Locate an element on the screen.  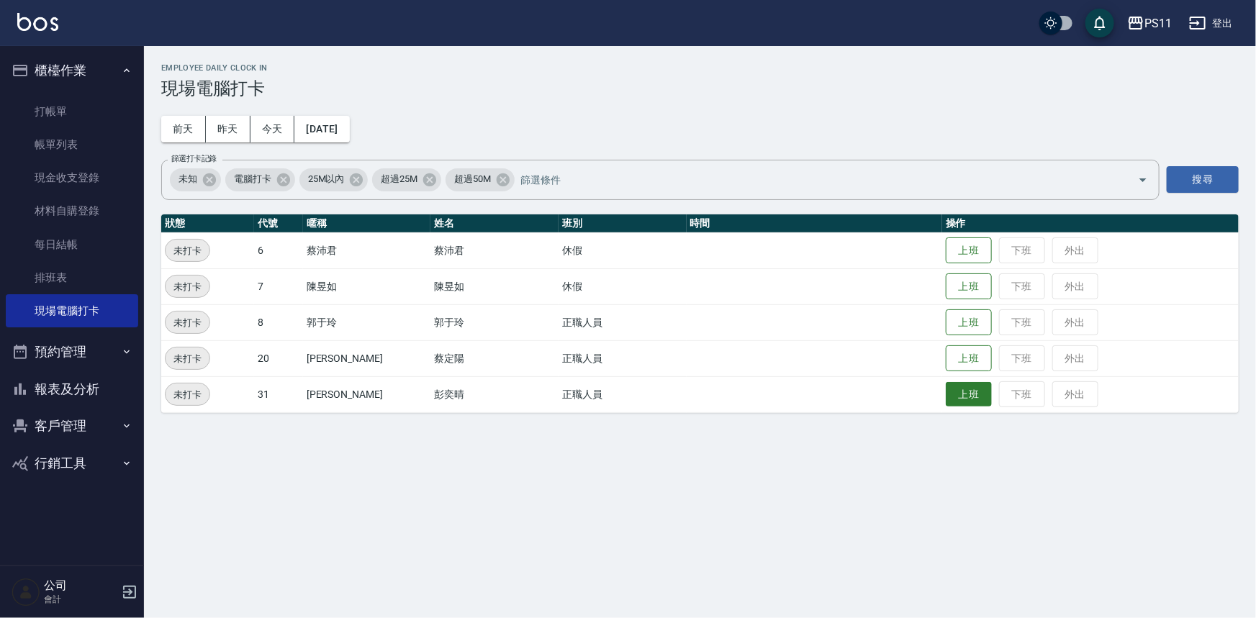
th: 狀態 is located at coordinates (207, 224).